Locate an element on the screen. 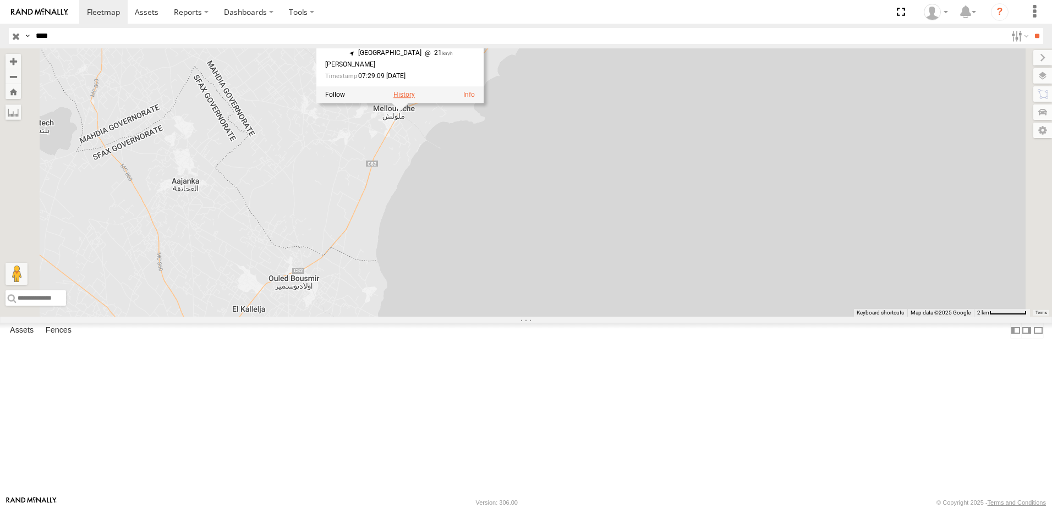 The image size is (1052, 508). label: Map Settings is located at coordinates (1043, 130).